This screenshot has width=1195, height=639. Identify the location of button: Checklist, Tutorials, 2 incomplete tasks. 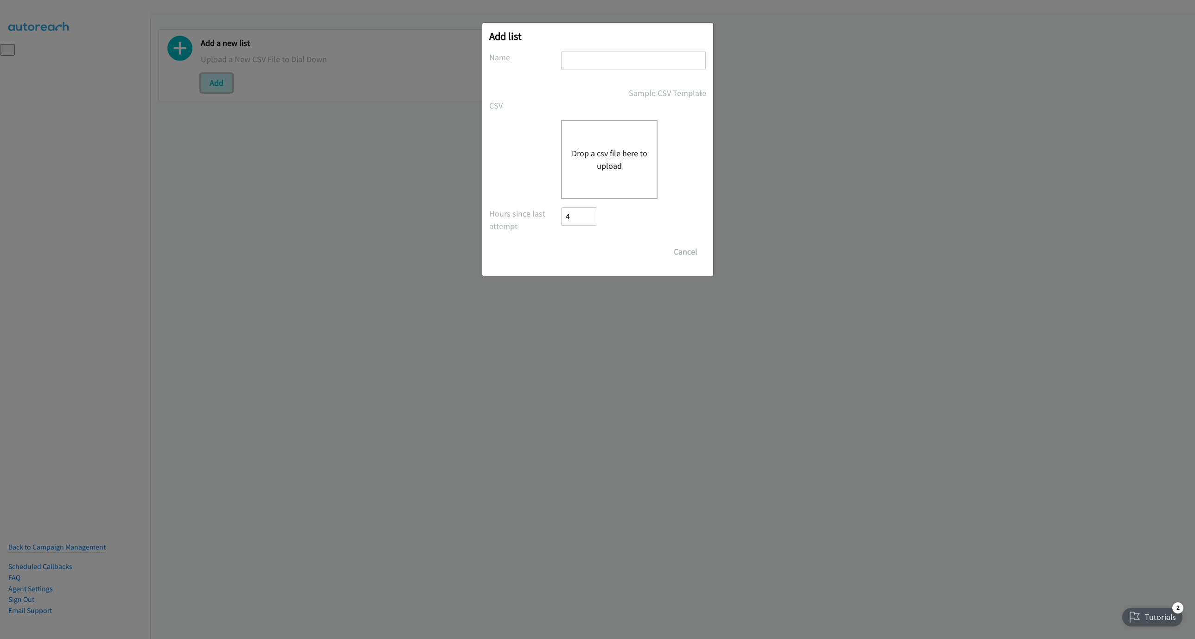
(36, 19).